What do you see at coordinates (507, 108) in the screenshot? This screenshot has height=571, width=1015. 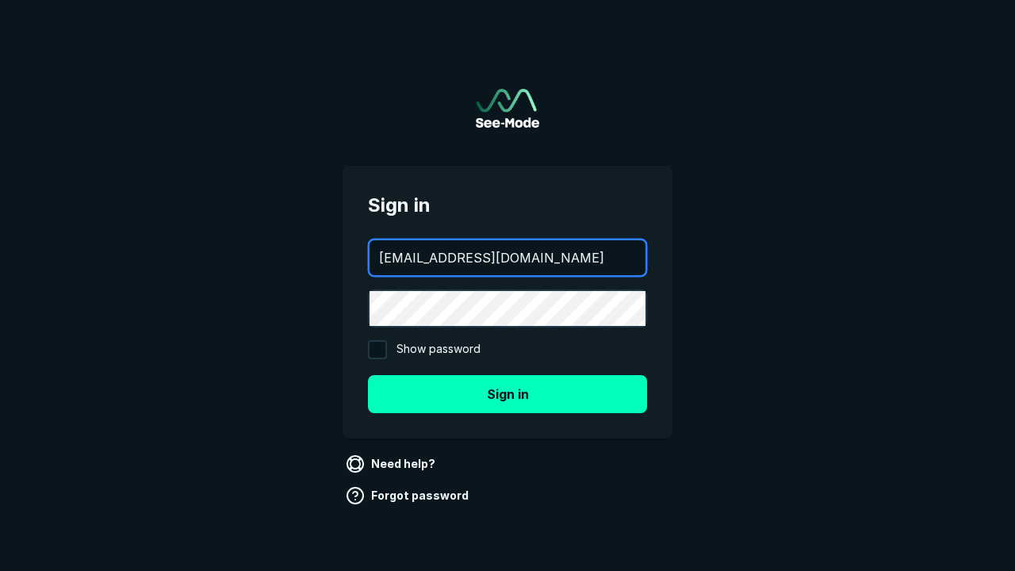 I see `a: Go to sign in` at bounding box center [507, 108].